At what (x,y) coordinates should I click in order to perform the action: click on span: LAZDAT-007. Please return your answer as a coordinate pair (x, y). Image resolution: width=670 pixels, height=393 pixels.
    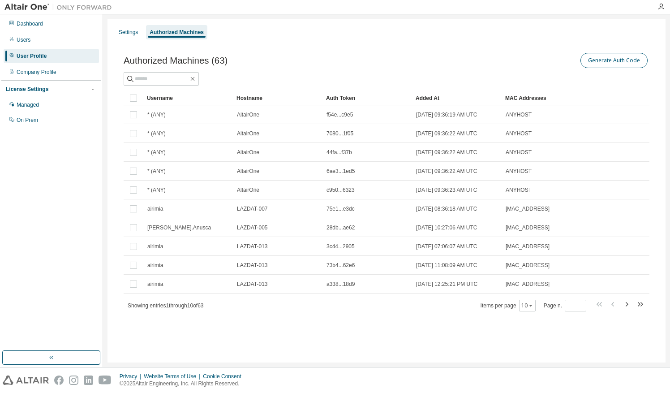
    Looking at the image, I should click on (252, 209).